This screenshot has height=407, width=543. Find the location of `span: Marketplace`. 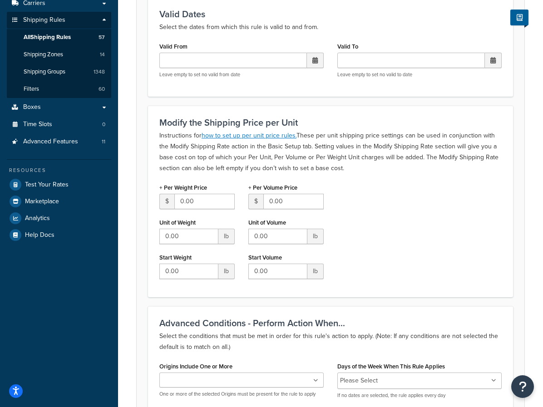

span: Marketplace is located at coordinates (42, 202).